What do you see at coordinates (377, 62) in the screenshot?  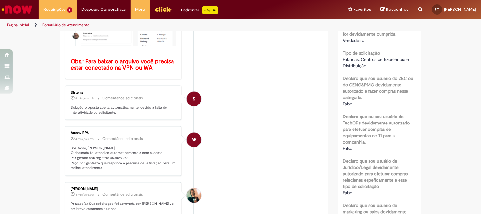 I see `span: Fábricas, Centros de Excelência e Distribuição` at bounding box center [377, 62].